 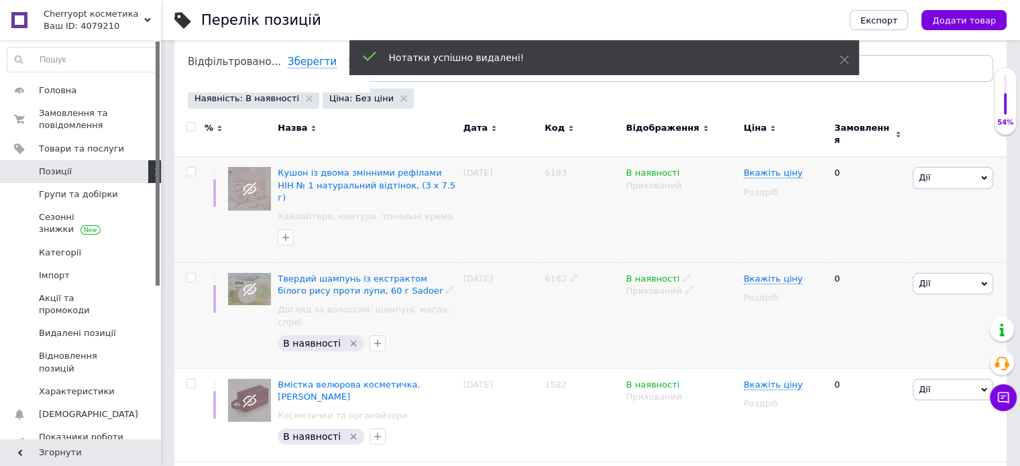 What do you see at coordinates (250, 188) in the screenshot?
I see `img: Кушон с двумя сменными рефилами HIH №1, натуральный оттенок (3 x 7.5 г)` at bounding box center [250, 188].